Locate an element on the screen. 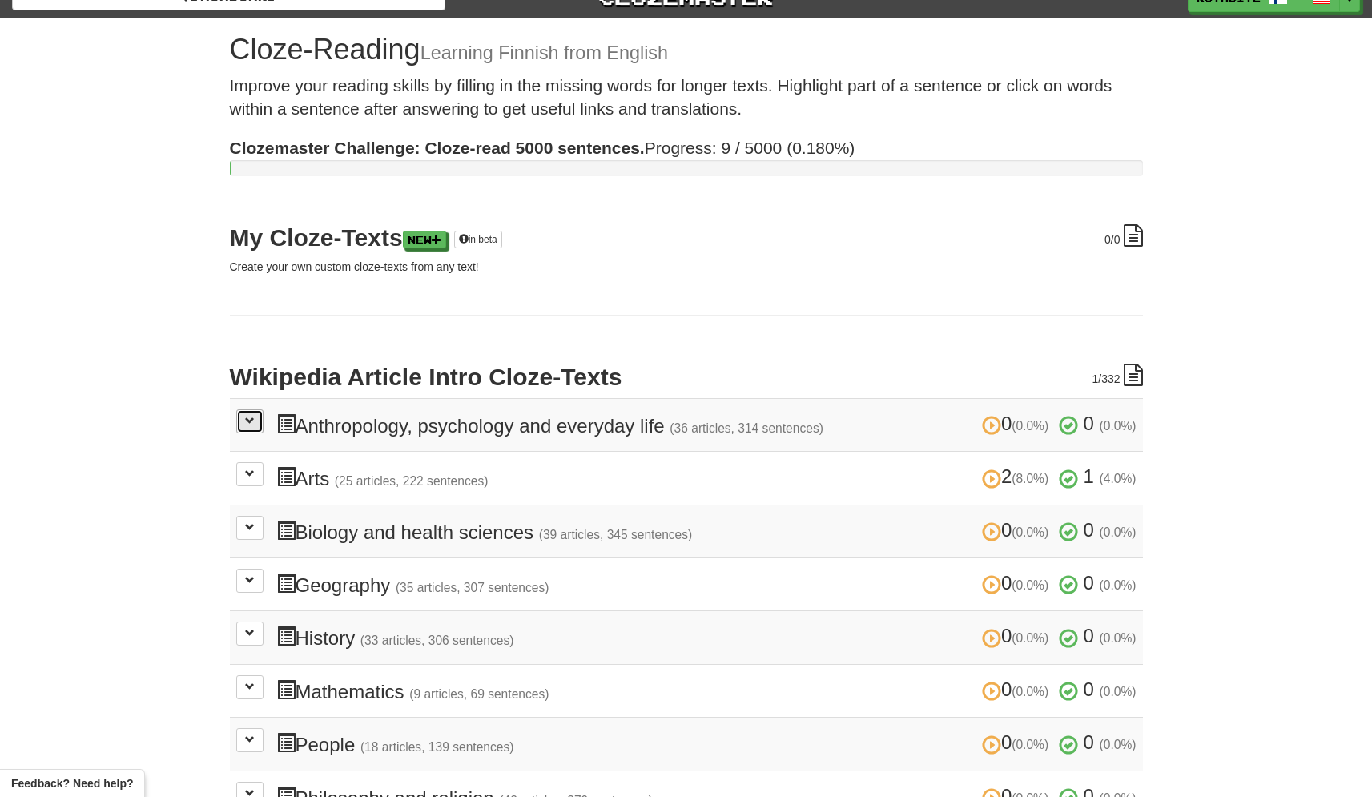  div: /0 is located at coordinates (1123, 236).